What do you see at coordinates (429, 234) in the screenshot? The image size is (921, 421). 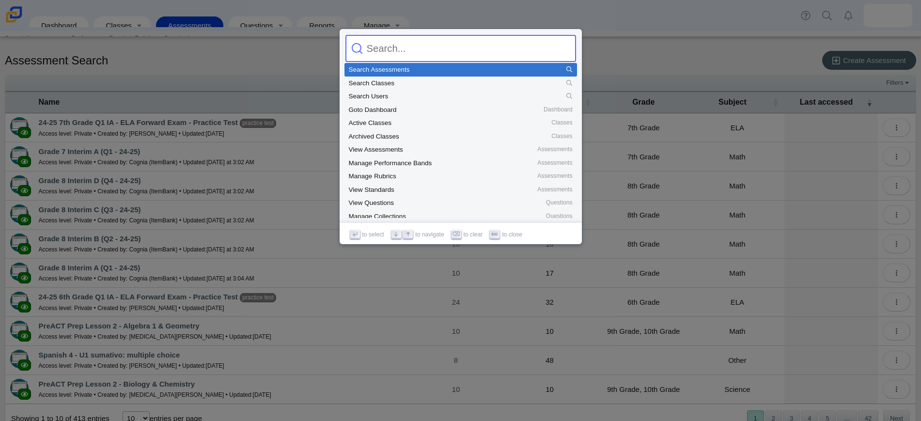 I see `span: to navigate` at bounding box center [429, 234].